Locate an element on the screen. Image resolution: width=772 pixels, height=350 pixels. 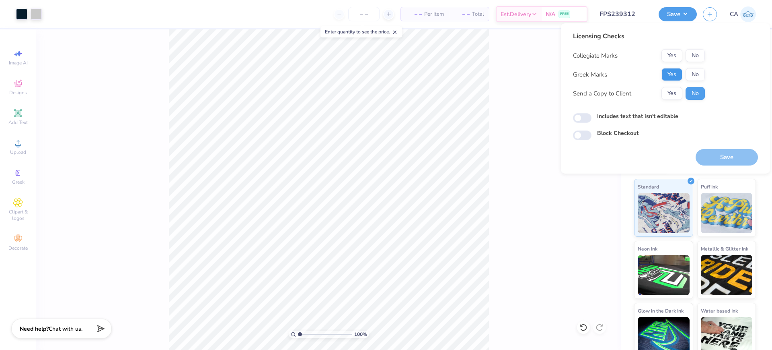
img: Neon Ink is located at coordinates (664, 275).